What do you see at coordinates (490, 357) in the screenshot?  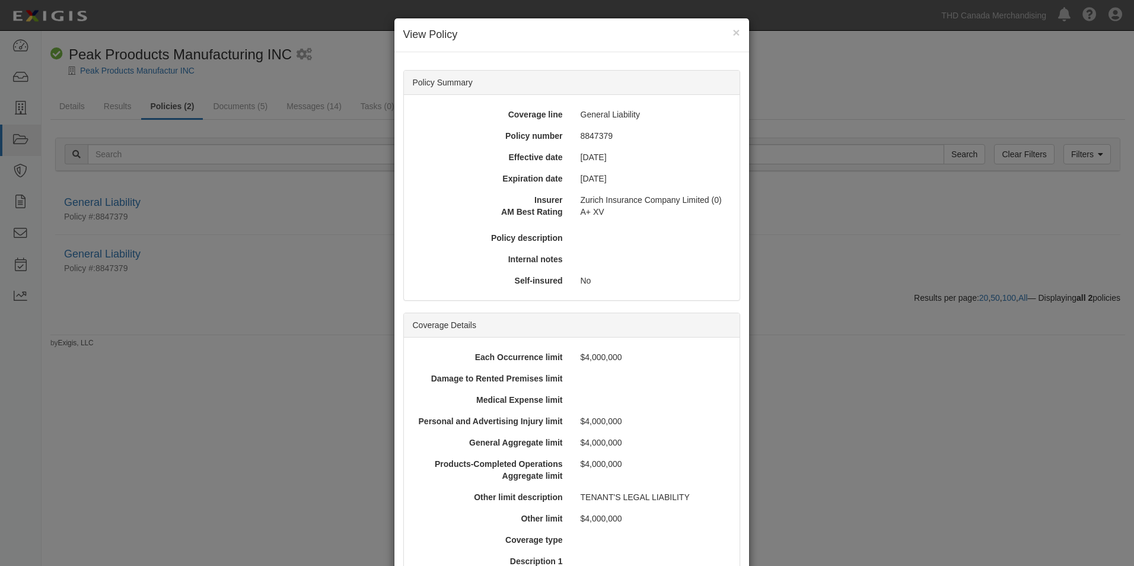 I see `div: Each Occurrence limit` at bounding box center [490, 357].